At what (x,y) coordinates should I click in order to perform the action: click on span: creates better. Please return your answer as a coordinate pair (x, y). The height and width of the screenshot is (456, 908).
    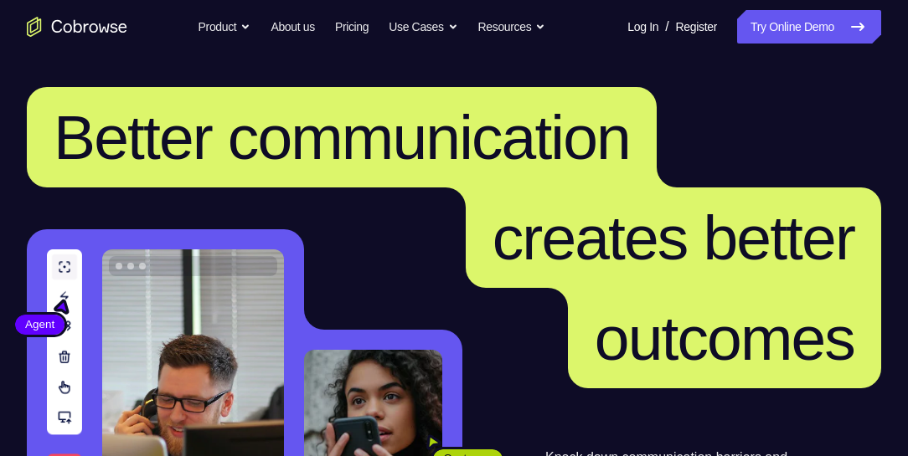
    Looking at the image, I should click on (673, 238).